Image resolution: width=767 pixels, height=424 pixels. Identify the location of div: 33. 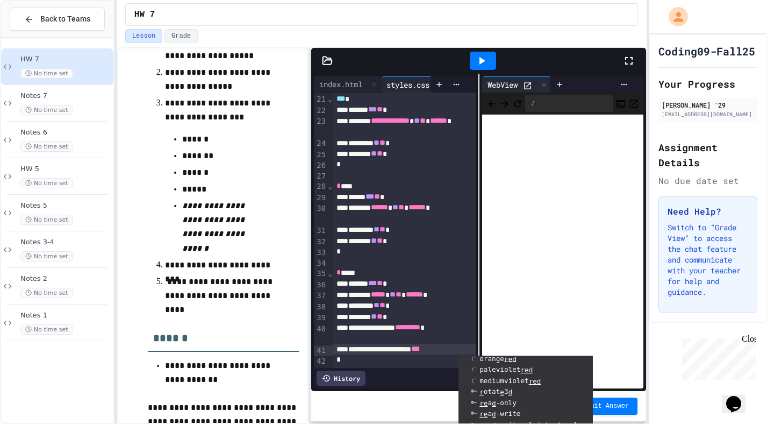
(320, 253).